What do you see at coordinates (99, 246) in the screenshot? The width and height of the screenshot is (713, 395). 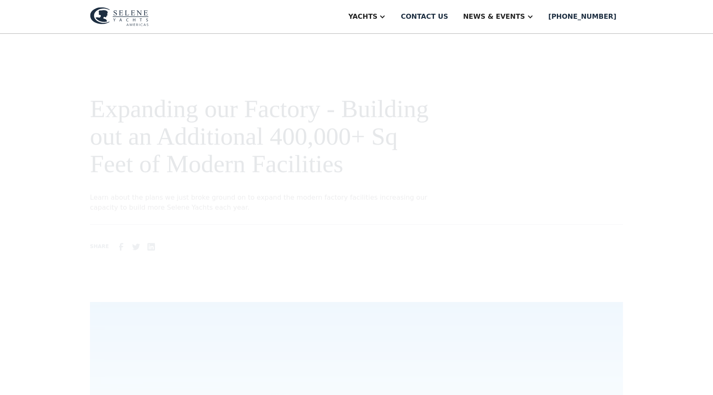 I see `div: SHARE` at bounding box center [99, 246].